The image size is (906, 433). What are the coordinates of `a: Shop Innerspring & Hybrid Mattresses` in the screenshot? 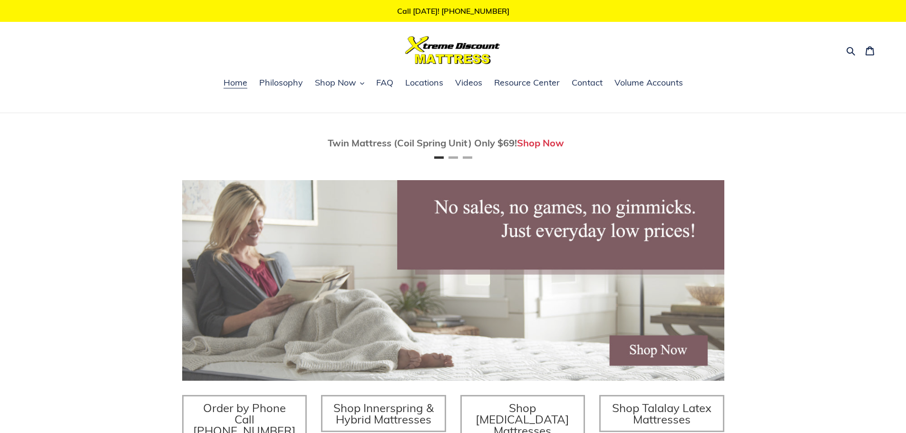 It's located at (383, 414).